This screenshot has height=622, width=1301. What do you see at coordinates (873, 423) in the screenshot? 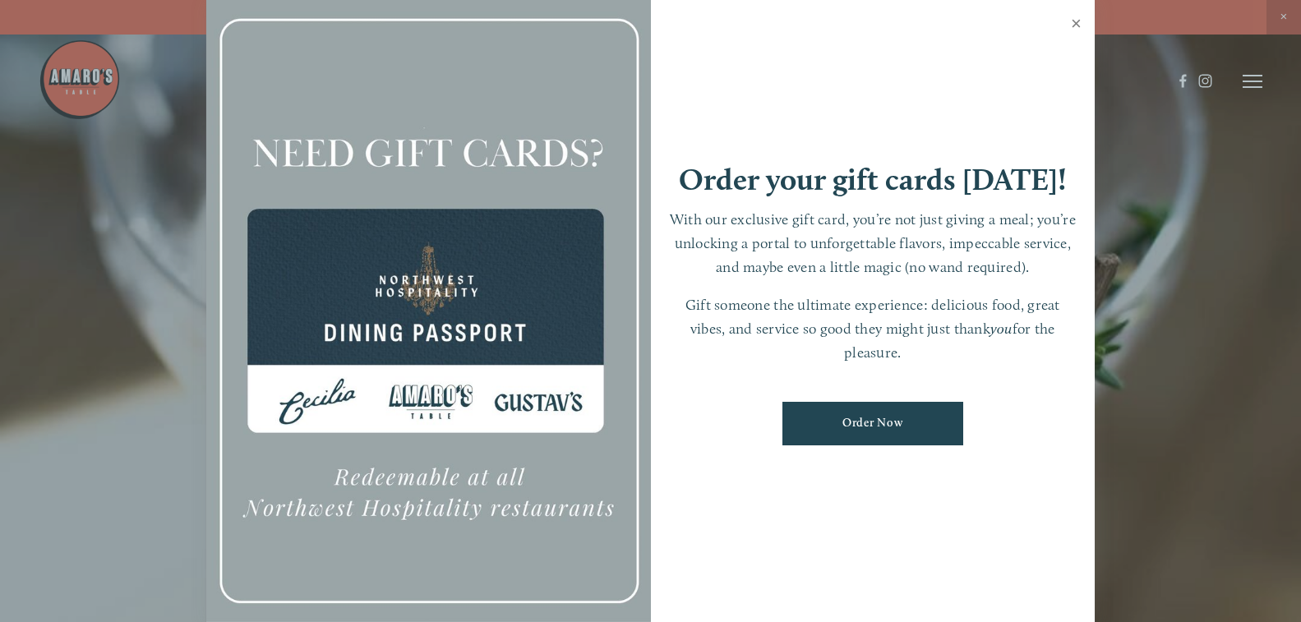
I see `a: Order Now` at bounding box center [873, 423].